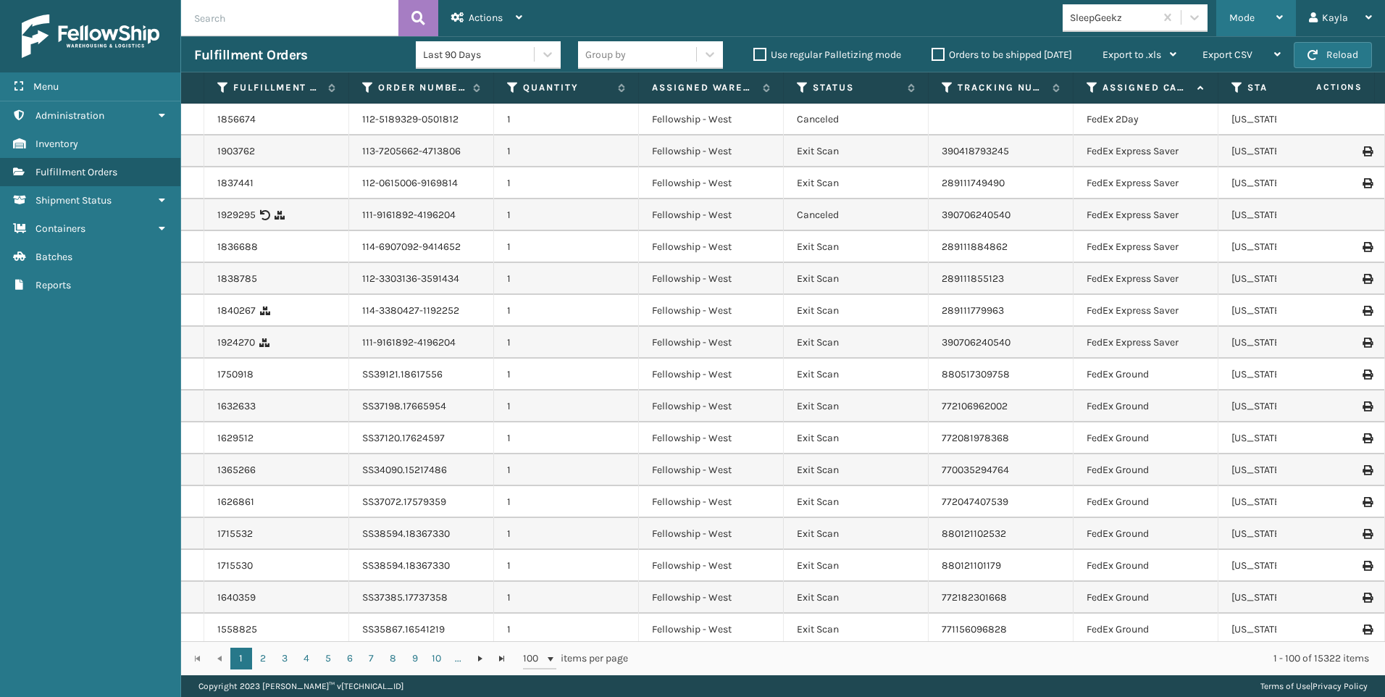  I want to click on a: 8, so click(393, 659).